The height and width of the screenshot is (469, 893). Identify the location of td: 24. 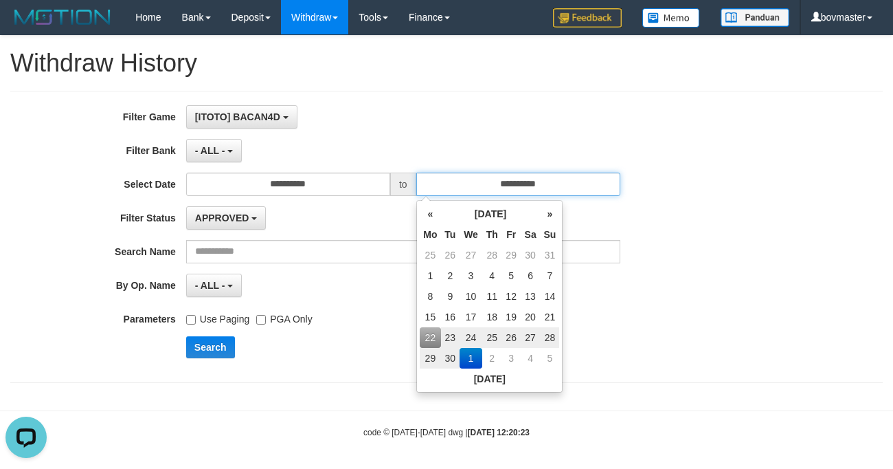
(471, 337).